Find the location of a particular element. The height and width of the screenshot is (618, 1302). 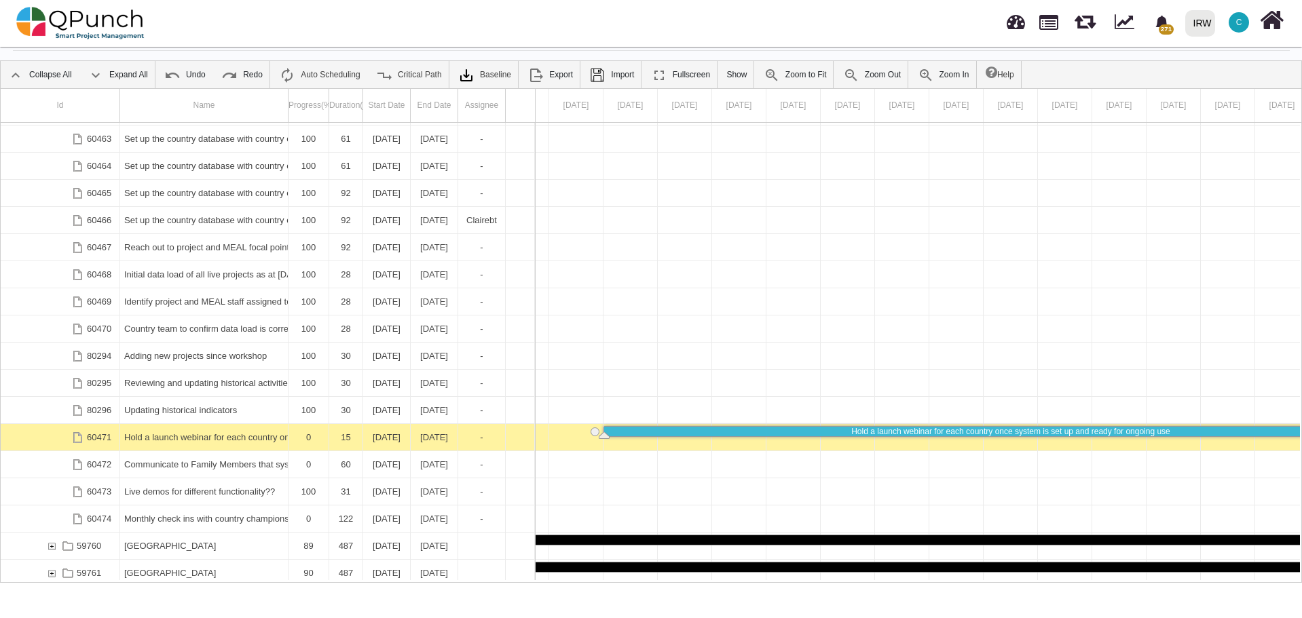

div: 18 Aug 2025 is located at coordinates (685, 105).